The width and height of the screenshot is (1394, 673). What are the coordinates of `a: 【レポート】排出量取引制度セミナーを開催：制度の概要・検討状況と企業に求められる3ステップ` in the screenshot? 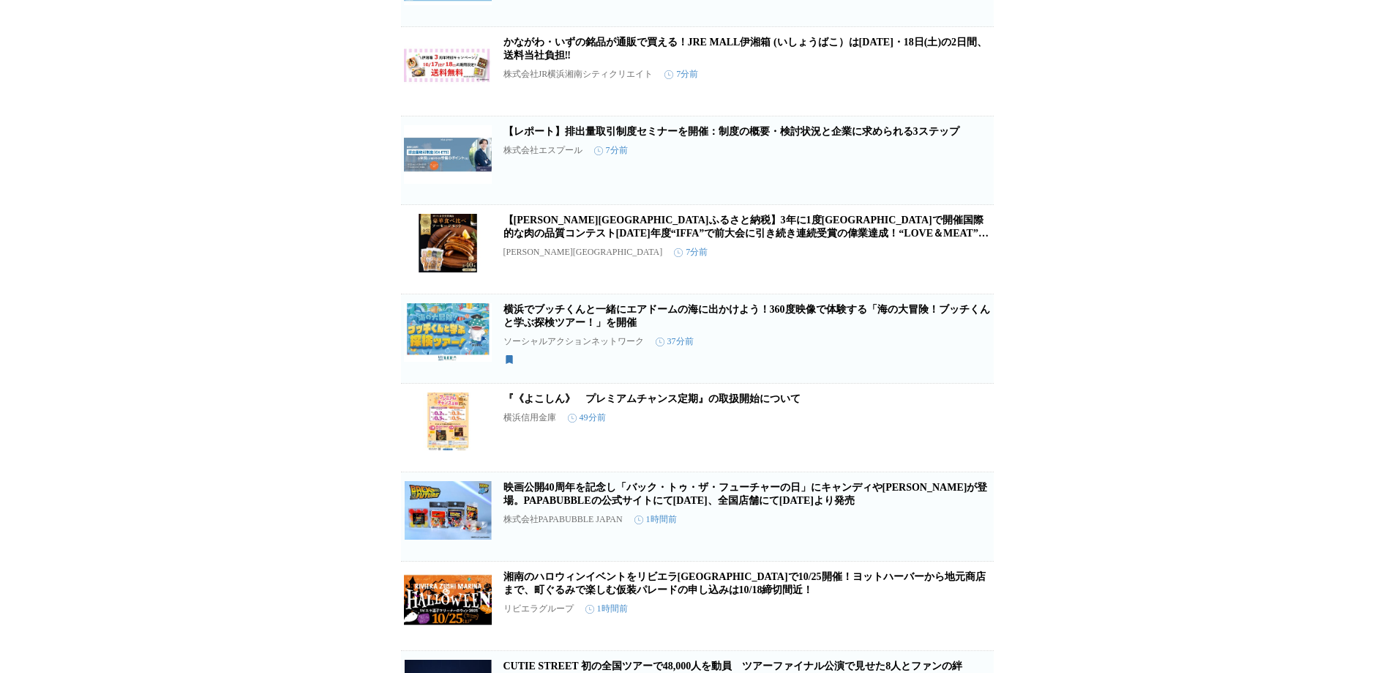 It's located at (731, 131).